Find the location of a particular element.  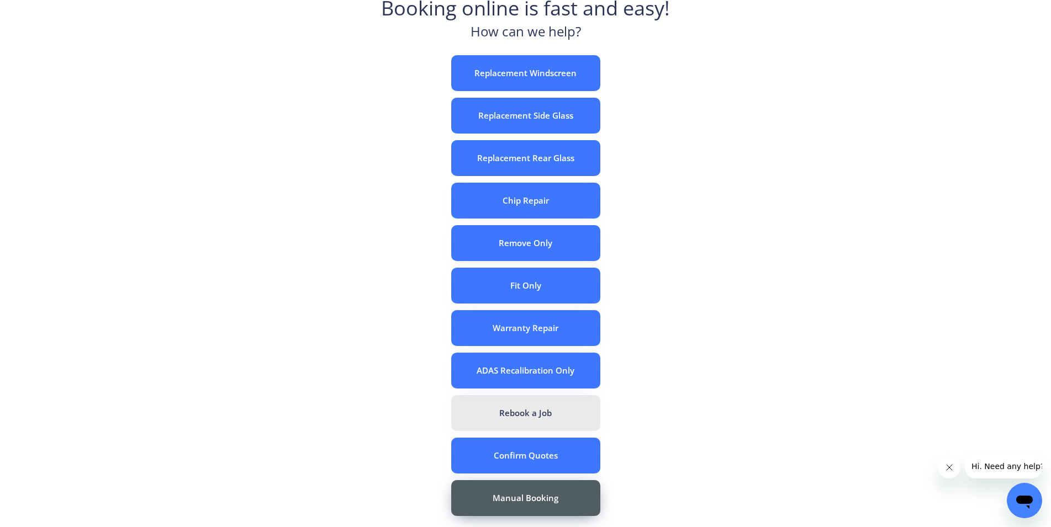

button: Chip Repair is located at coordinates (526, 200).